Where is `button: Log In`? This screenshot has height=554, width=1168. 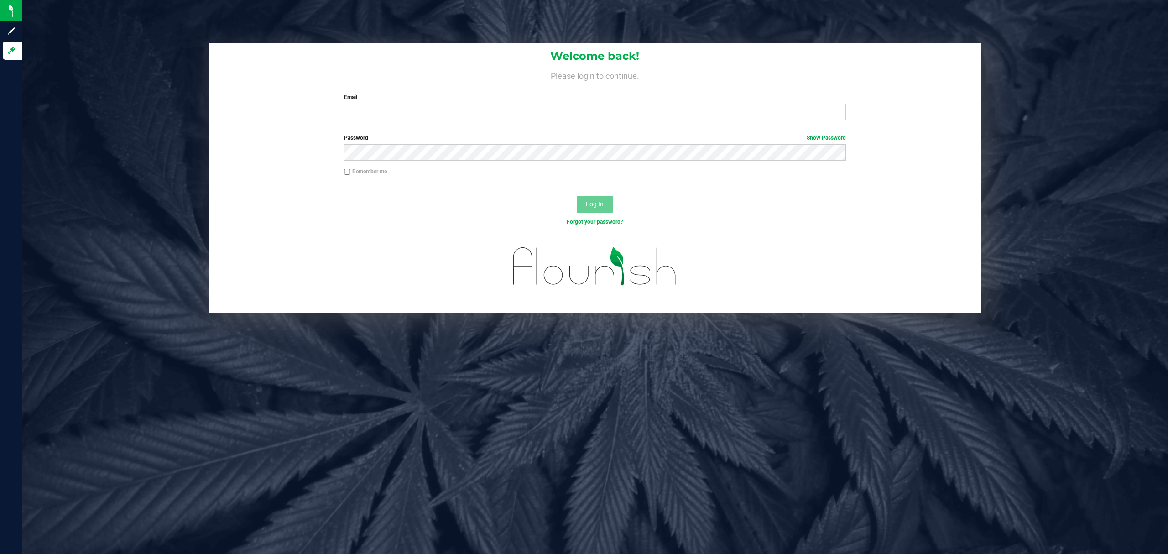
button: Log In is located at coordinates (595, 204).